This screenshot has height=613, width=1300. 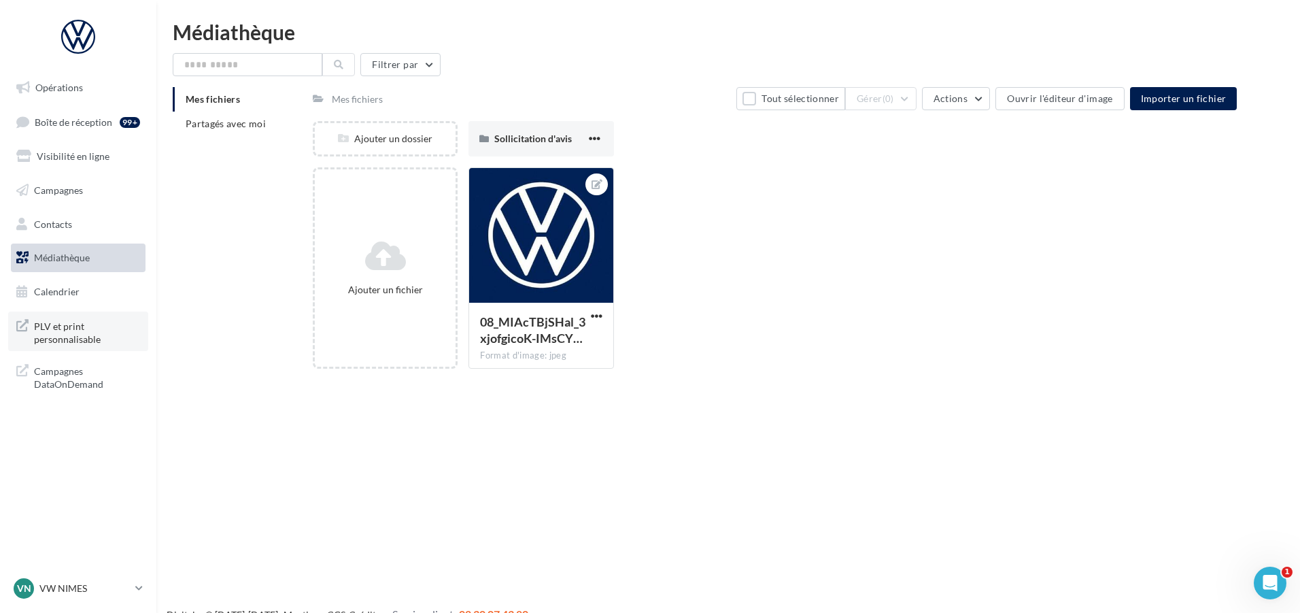 I want to click on button: Ouvrir l'éditeur d'image, so click(x=1059, y=99).